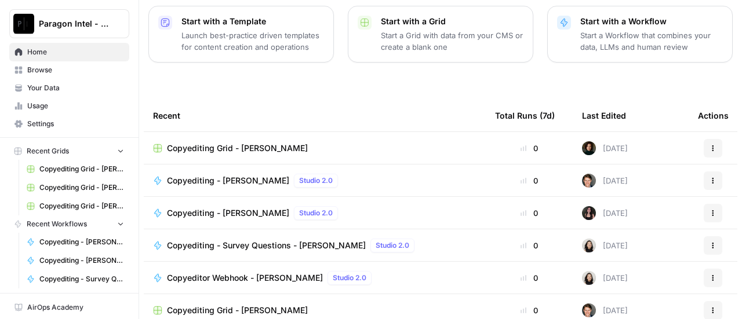  Describe the element at coordinates (69, 224) in the screenshot. I see `button: Recent Workflows` at that location.